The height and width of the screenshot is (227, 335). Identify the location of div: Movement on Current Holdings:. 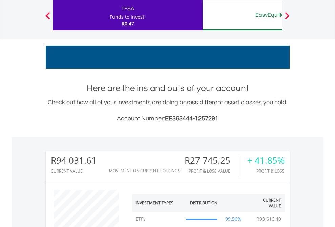
(145, 171).